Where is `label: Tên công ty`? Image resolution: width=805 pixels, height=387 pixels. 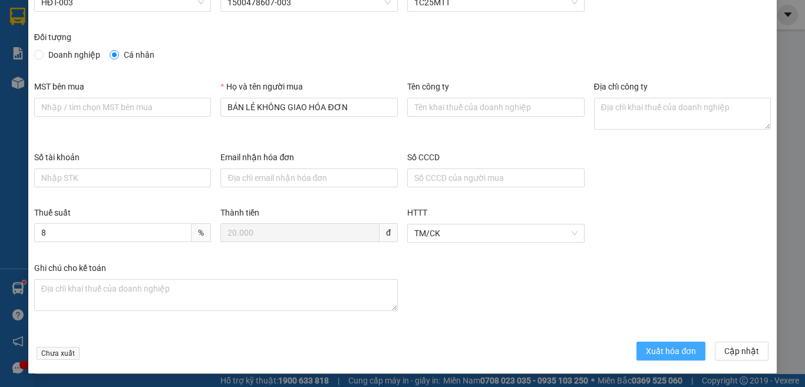
label: Tên công ty is located at coordinates (428, 87).